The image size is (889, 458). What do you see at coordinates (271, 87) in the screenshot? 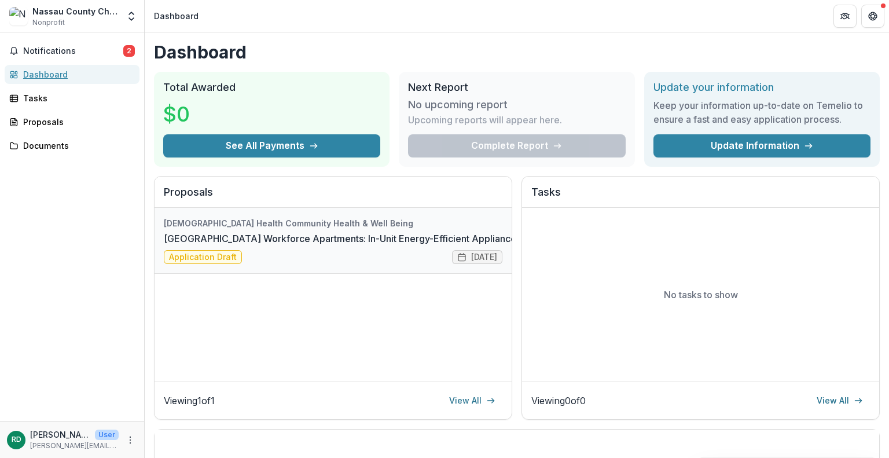
I see `h2: Total Awarded` at bounding box center [271, 87].